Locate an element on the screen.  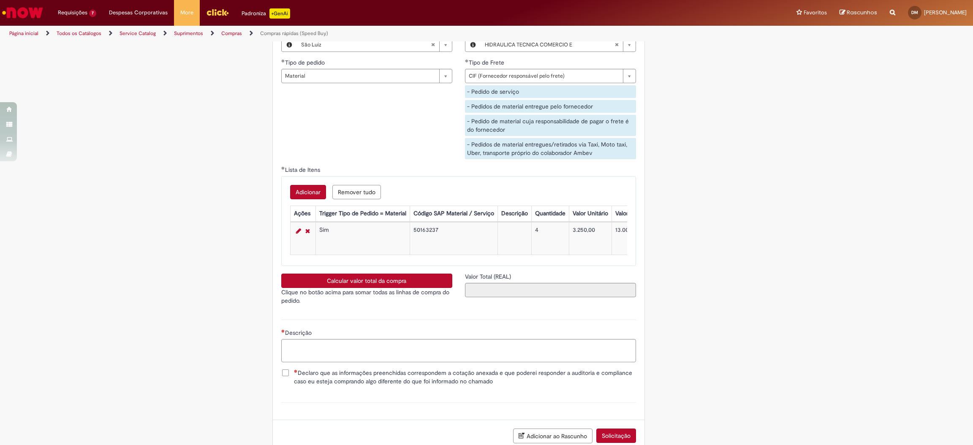
span: DM is located at coordinates (914, 12).